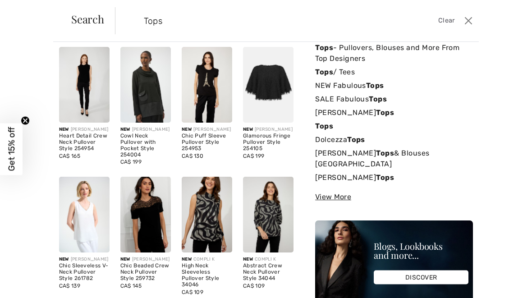  Describe the element at coordinates (394, 197) in the screenshot. I see `div: View More` at that location.